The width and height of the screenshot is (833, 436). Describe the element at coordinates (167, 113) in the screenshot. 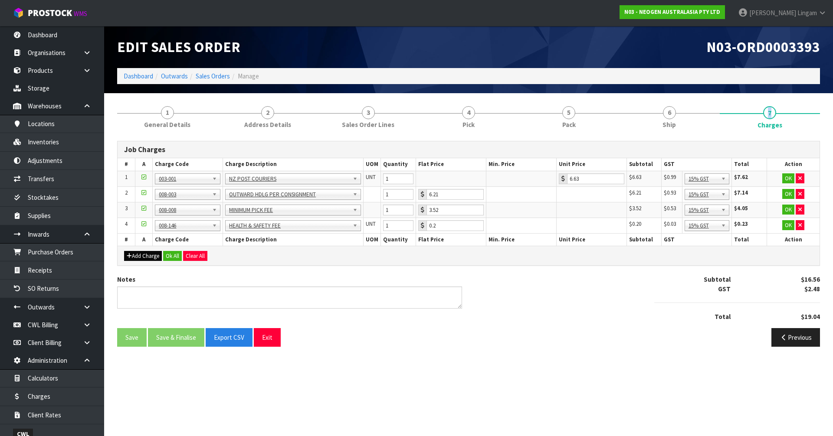

I see `span: 1` at that location.